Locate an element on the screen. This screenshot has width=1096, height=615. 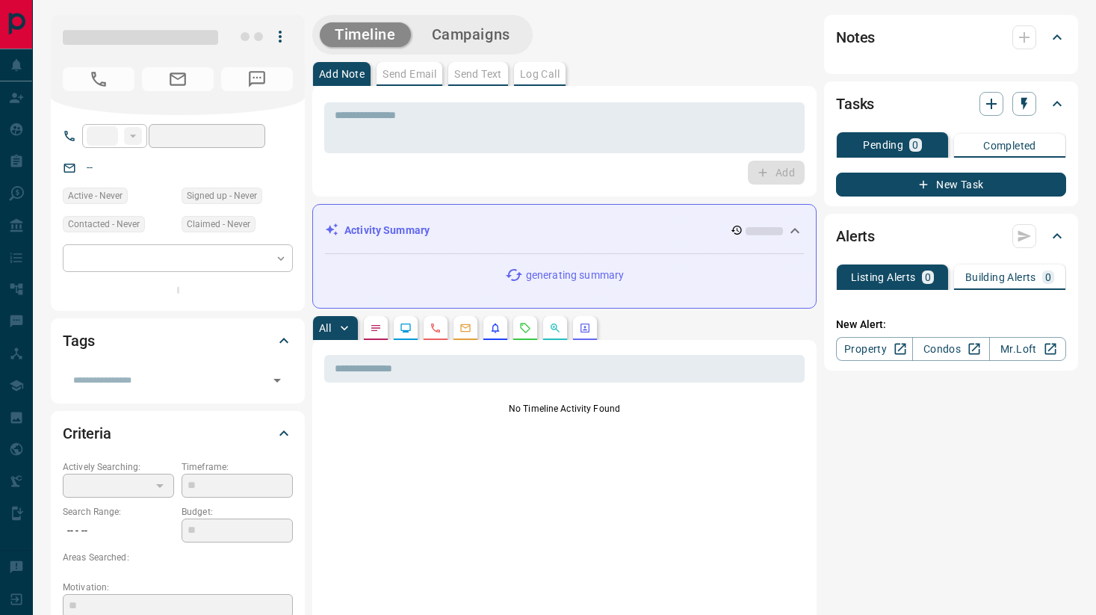
button: New Task is located at coordinates (951, 184).